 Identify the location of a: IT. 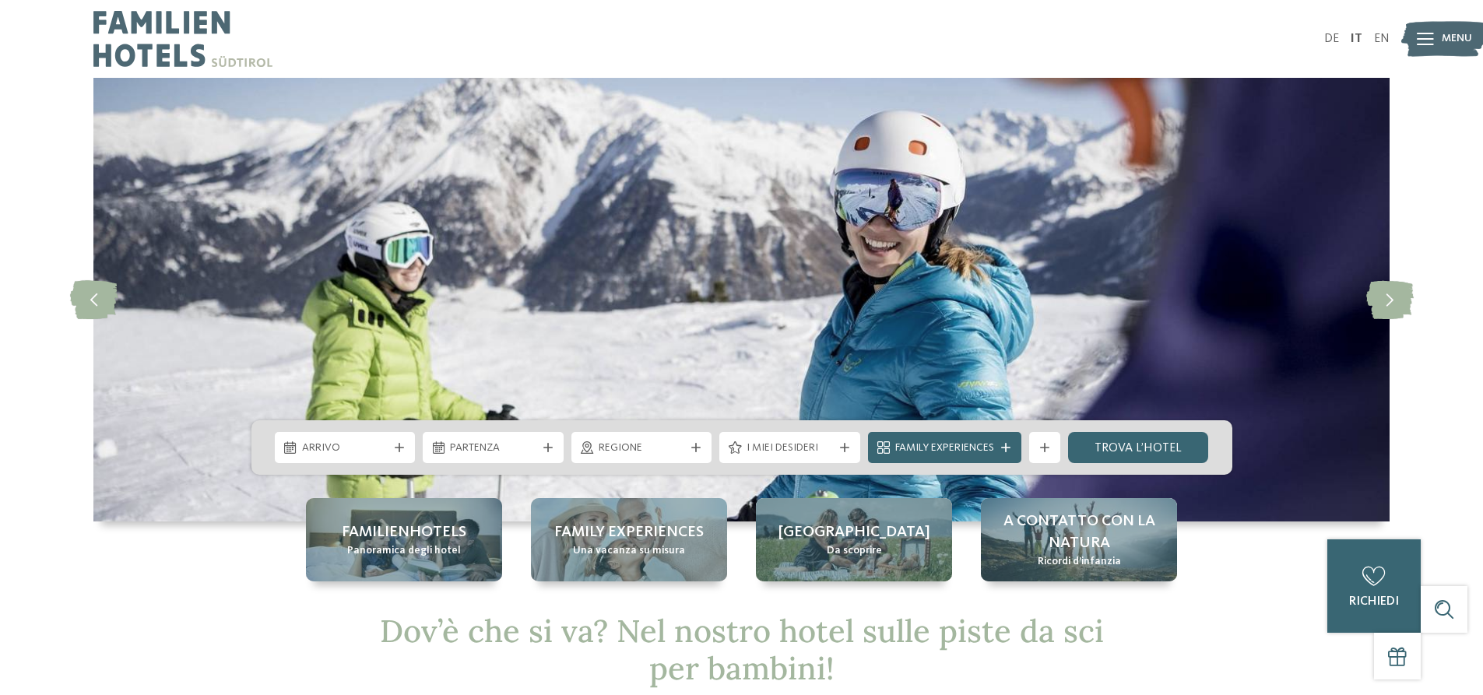
(1356, 39).